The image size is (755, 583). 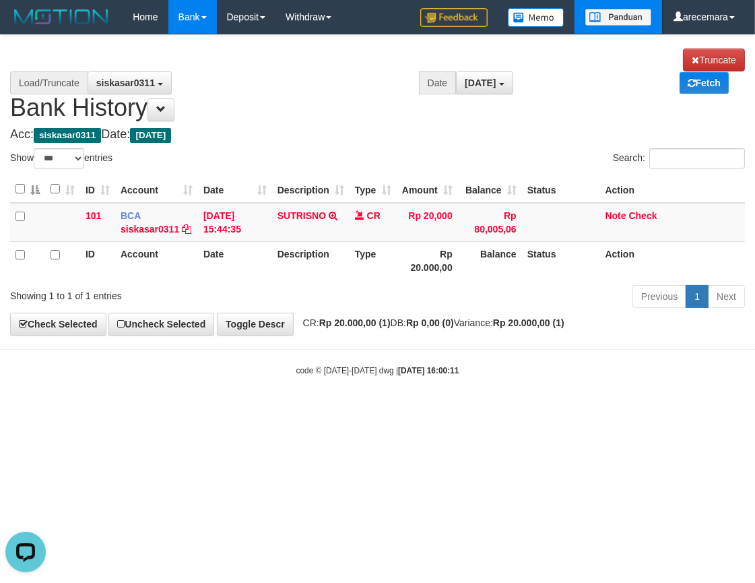 I want to click on button: siskasar0311, so click(x=129, y=83).